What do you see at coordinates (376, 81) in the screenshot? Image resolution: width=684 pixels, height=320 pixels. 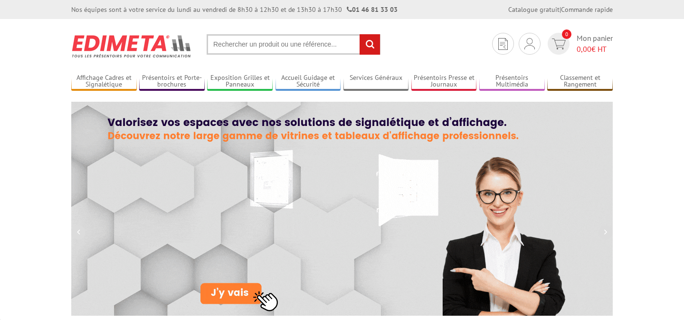 I see `a: Services Généraux` at bounding box center [376, 81].